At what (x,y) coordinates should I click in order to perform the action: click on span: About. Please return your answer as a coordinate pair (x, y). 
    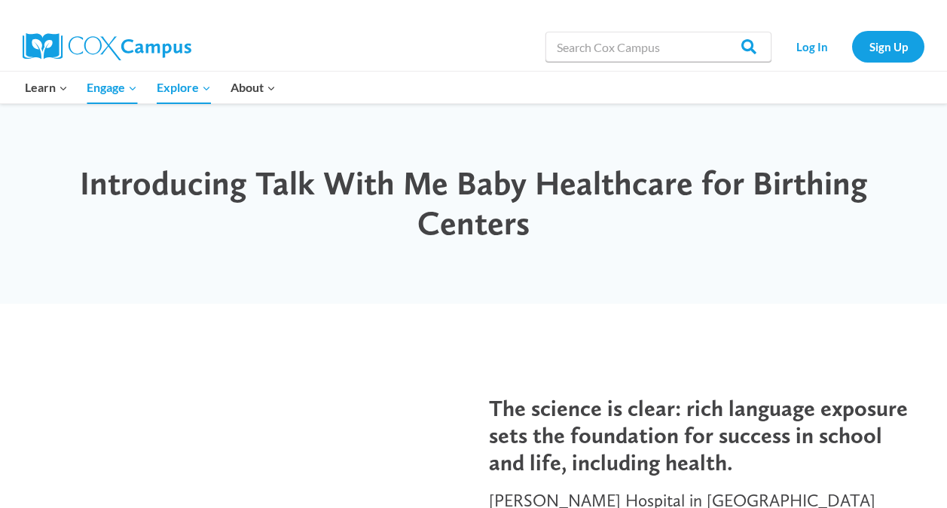
    Looking at the image, I should click on (253, 87).